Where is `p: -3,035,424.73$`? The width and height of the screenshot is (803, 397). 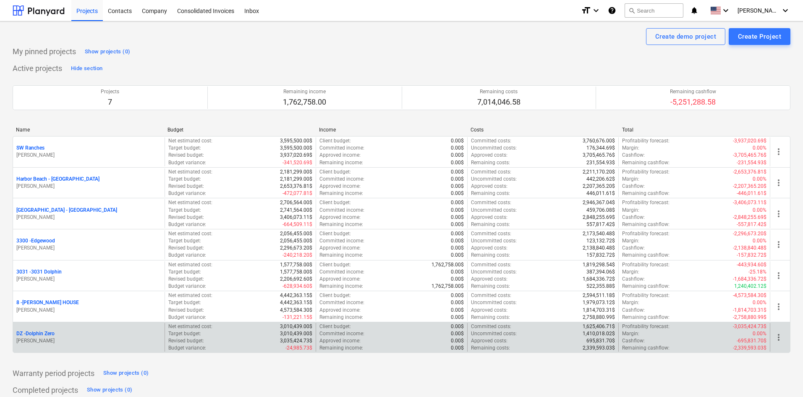 p: -3,035,424.73$ is located at coordinates (750, 326).